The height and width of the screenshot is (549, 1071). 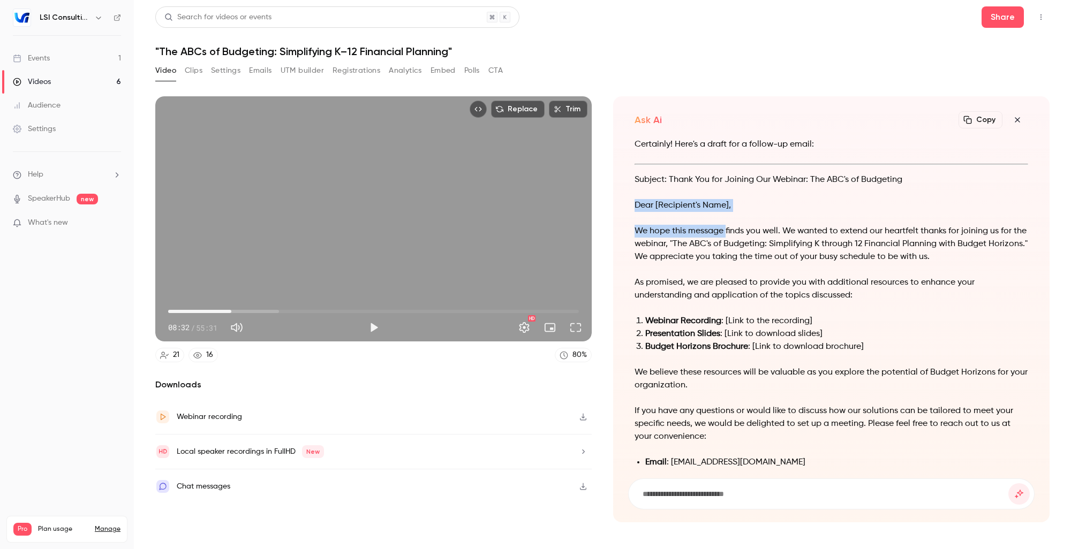 I want to click on strong: Budget Horizons Brochure, so click(x=696, y=347).